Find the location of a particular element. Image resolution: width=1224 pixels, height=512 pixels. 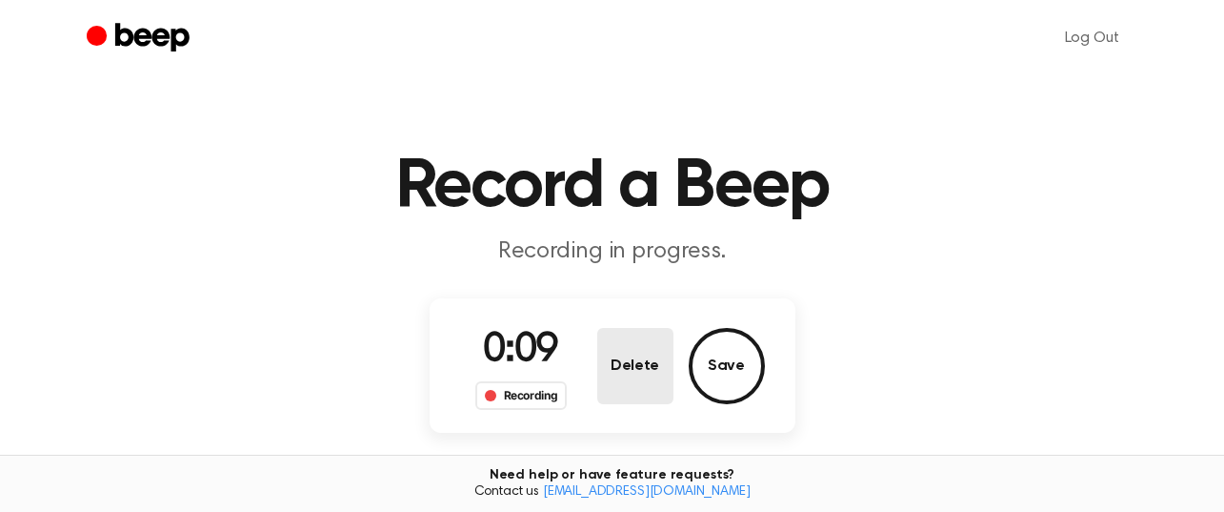

a: Log Out is located at coordinates (1092, 38).